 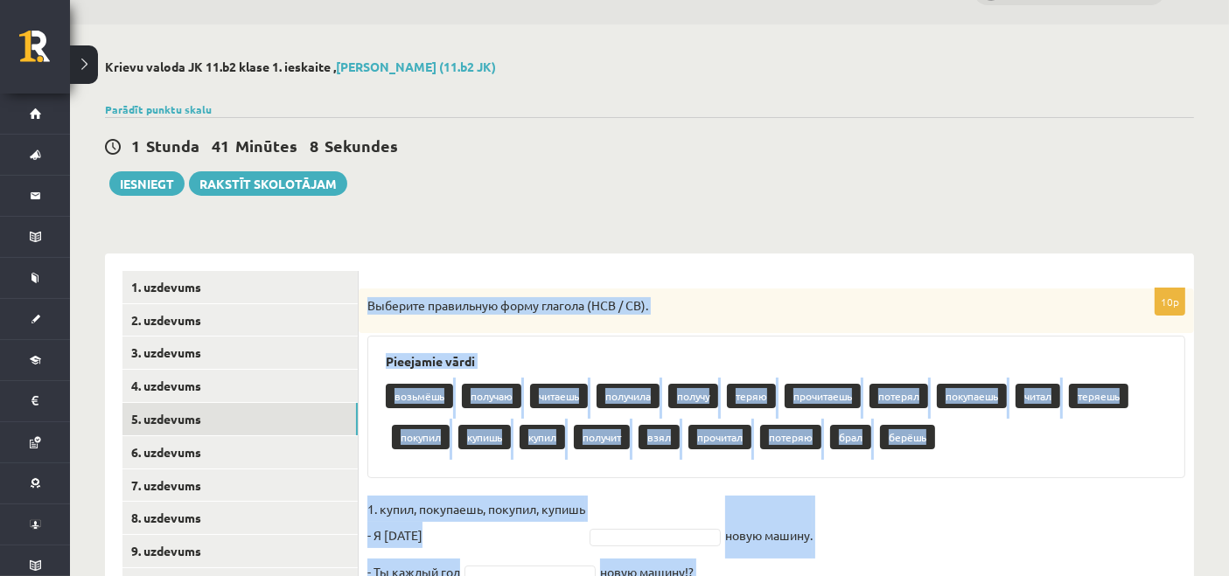 What do you see at coordinates (45, 52) in the screenshot?
I see `a: Rīgas 1. Tālmācības vidusskola` at bounding box center [45, 52].